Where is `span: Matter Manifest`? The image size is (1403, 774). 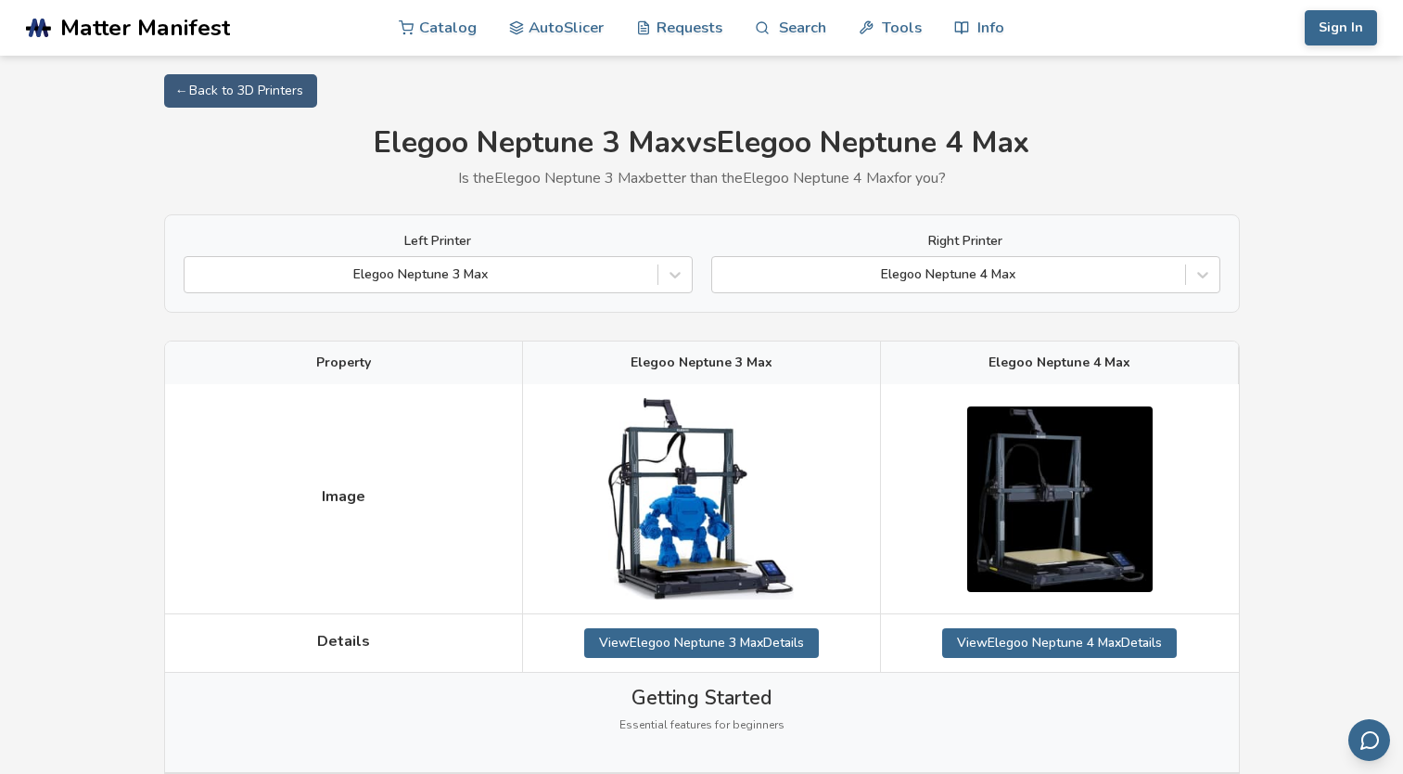 span: Matter Manifest is located at coordinates (145, 28).